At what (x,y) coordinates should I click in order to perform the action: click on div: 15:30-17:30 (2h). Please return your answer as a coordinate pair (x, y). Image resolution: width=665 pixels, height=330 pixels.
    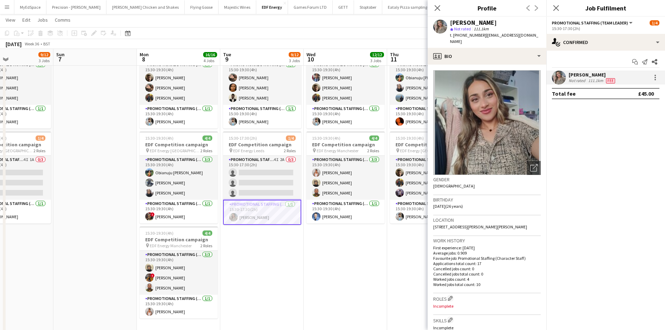
    Looking at the image, I should click on (606, 28).